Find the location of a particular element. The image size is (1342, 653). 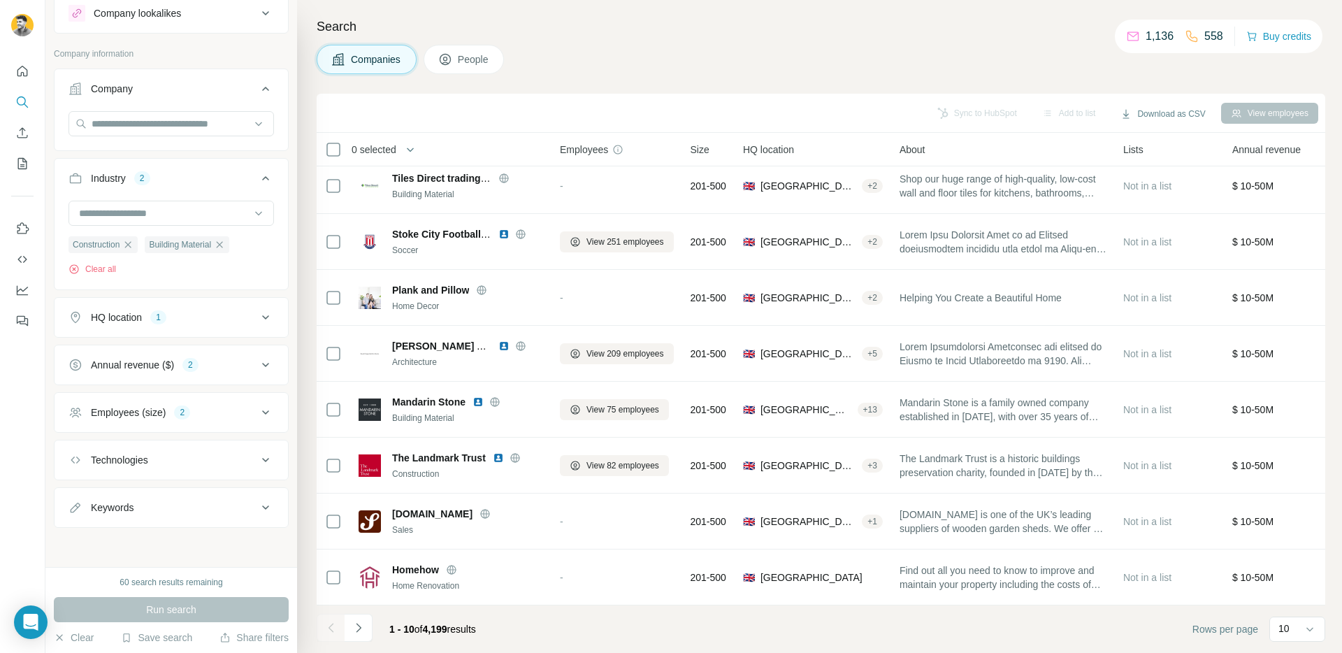

span: Lorem Ipsu Dolorsit Amet co ad Elitsed doeiusmodtem incididu utla etdol ma Aliqu-en-Admin, Veniam... is located at coordinates (1003, 242).